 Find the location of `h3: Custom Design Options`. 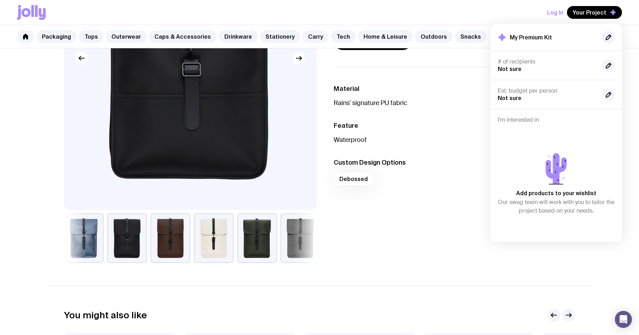

h3: Custom Design Options is located at coordinates (454, 163).